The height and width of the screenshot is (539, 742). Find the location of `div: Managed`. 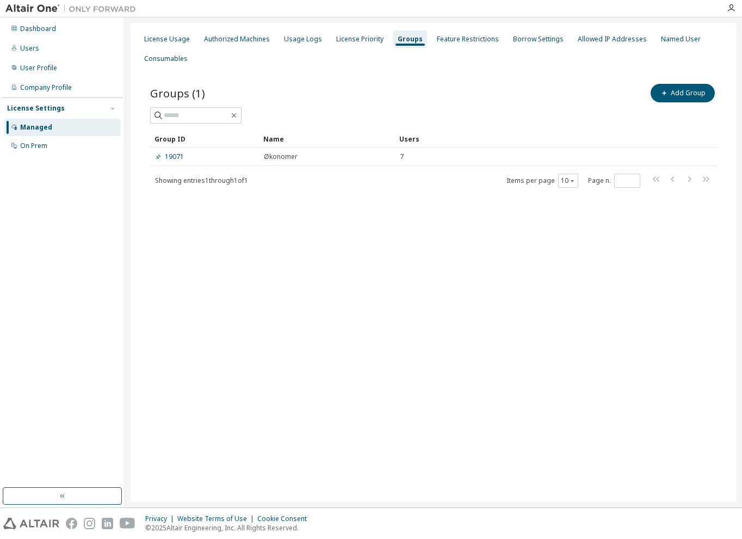

div: Managed is located at coordinates (36, 127).